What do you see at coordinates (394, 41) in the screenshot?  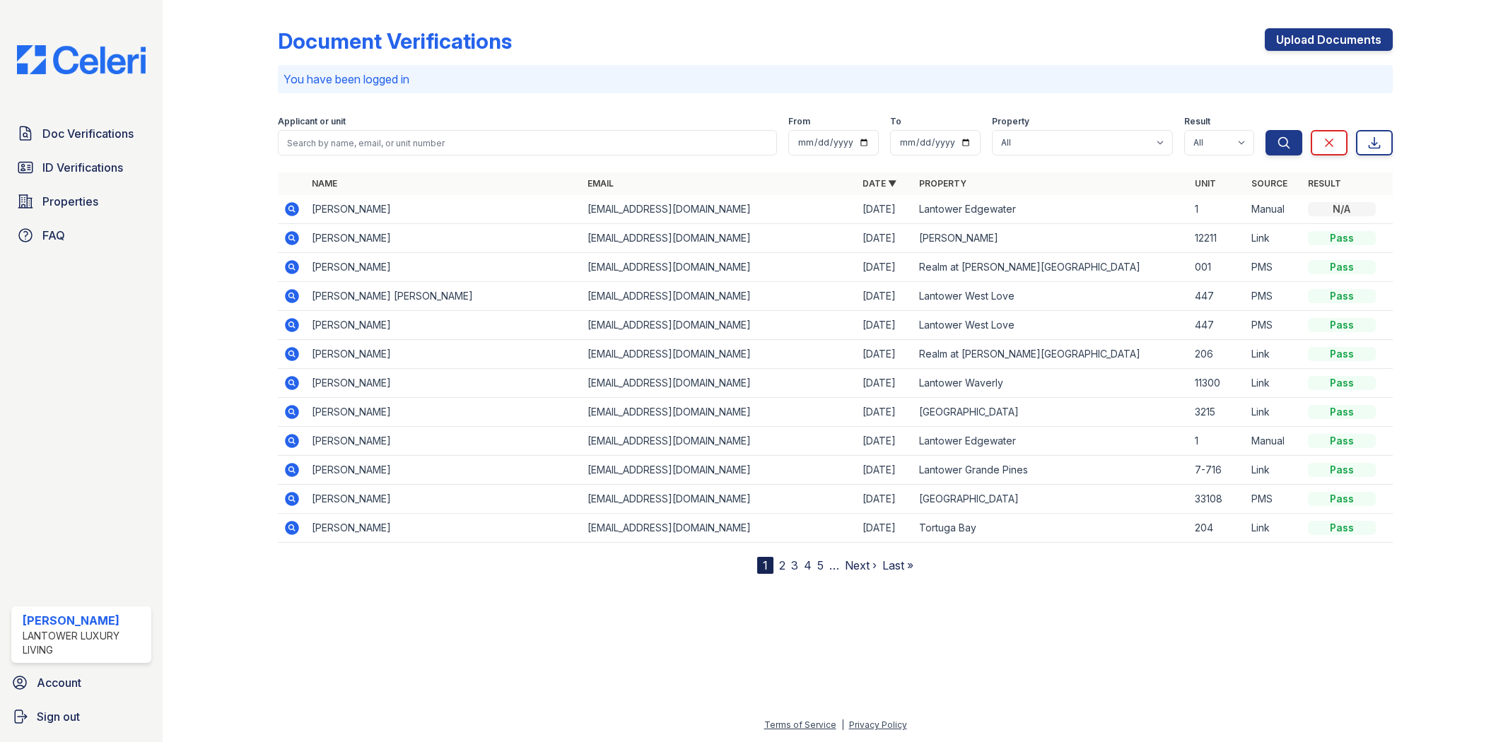 I see `div: Document Verifications` at bounding box center [394, 41].